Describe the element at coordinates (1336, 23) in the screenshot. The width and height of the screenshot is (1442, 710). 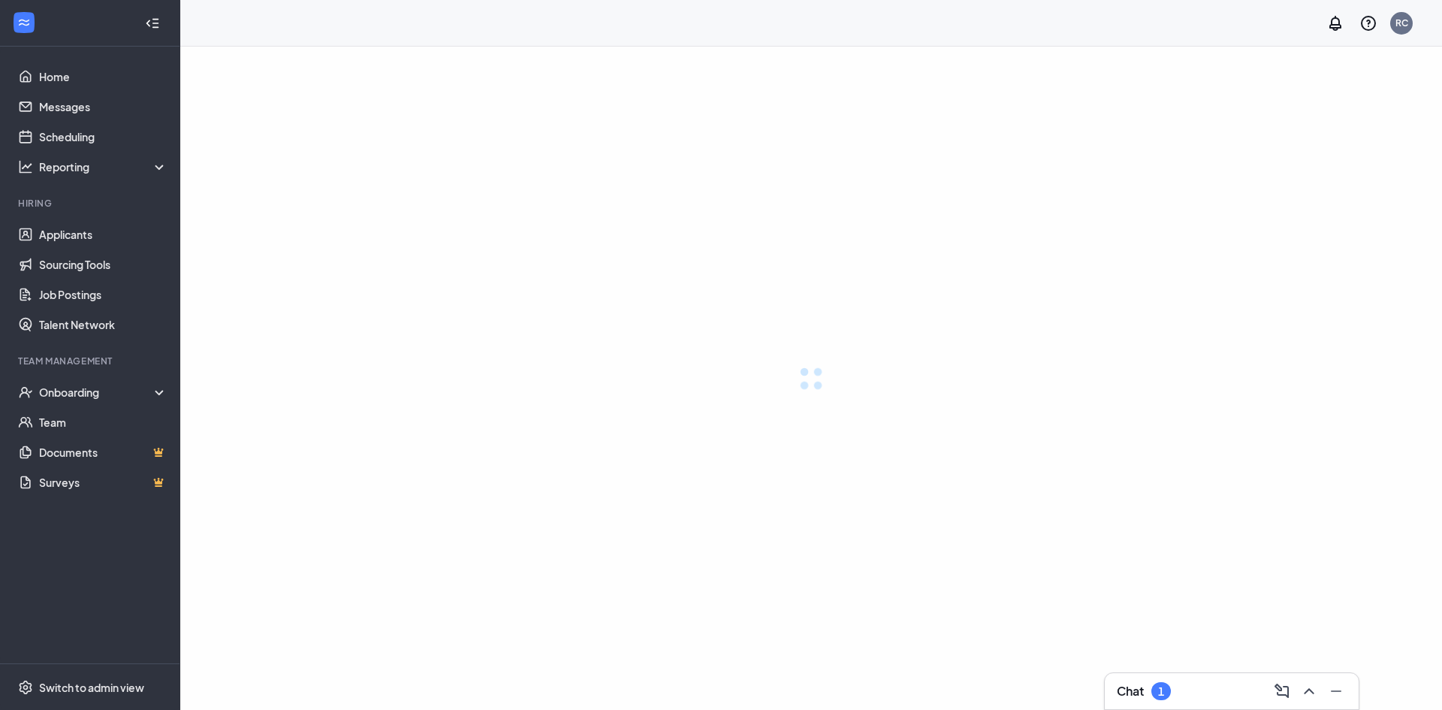
I see `svg: Notifications` at that location.